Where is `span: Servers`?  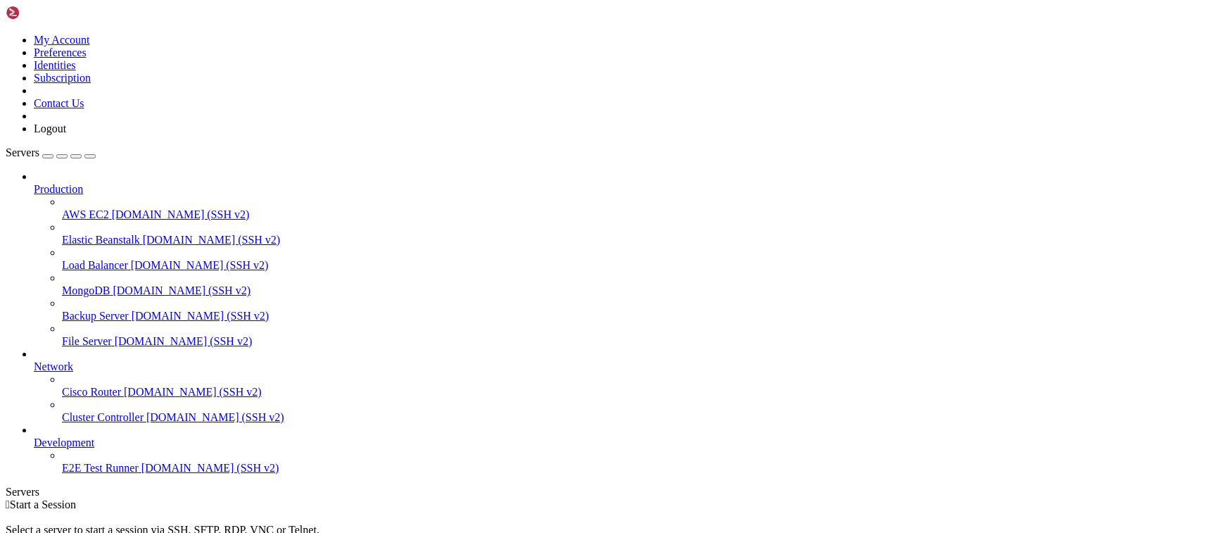
span: Servers is located at coordinates (23, 152).